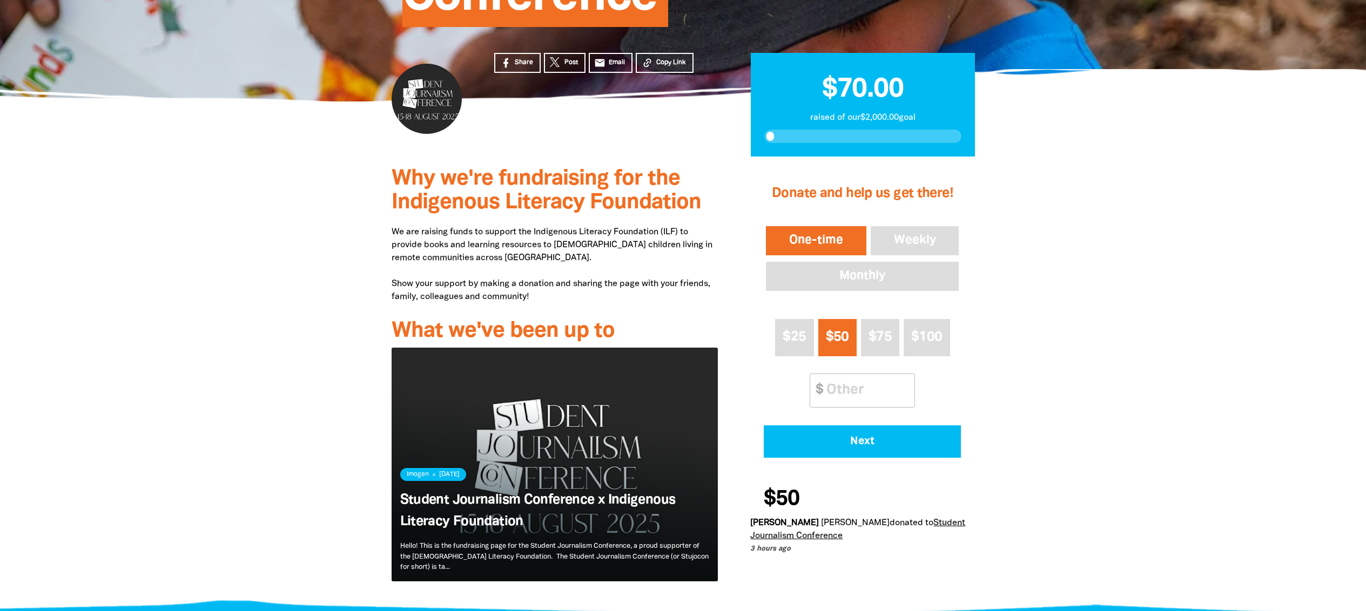  Describe the element at coordinates (927, 338) in the screenshot. I see `button: $100` at that location.